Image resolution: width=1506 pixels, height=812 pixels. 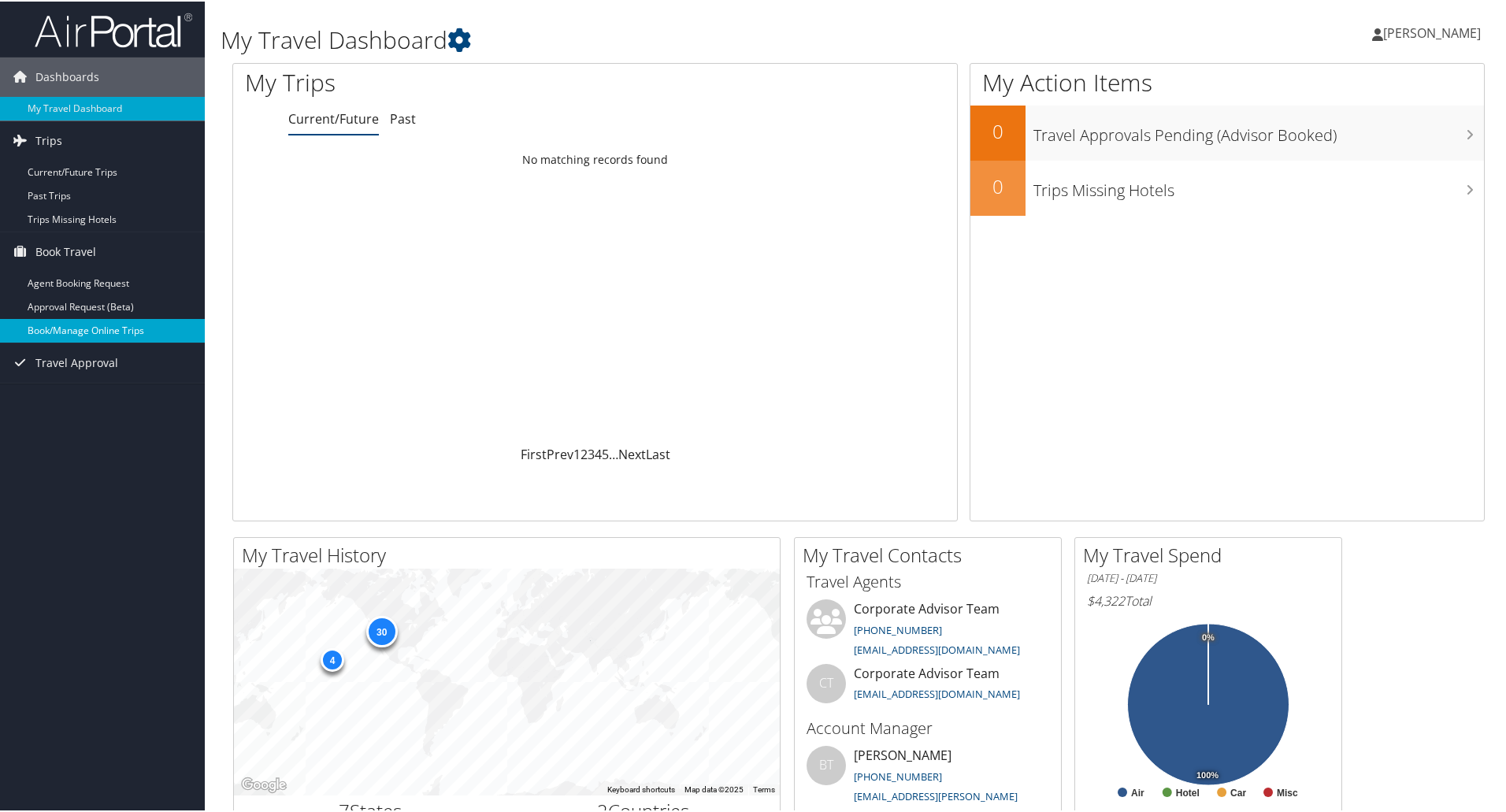 I want to click on h1: My Trips, so click(x=444, y=82).